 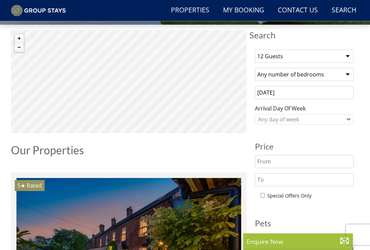 I want to click on input: To, so click(x=304, y=180).